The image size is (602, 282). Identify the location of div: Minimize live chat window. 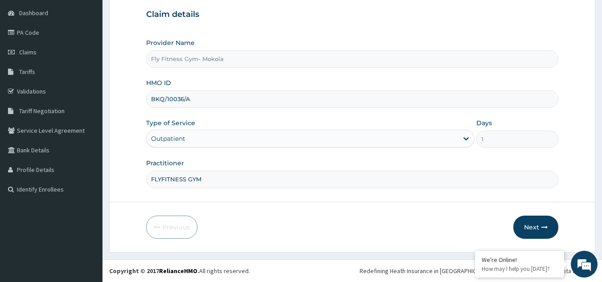
(157, 15).